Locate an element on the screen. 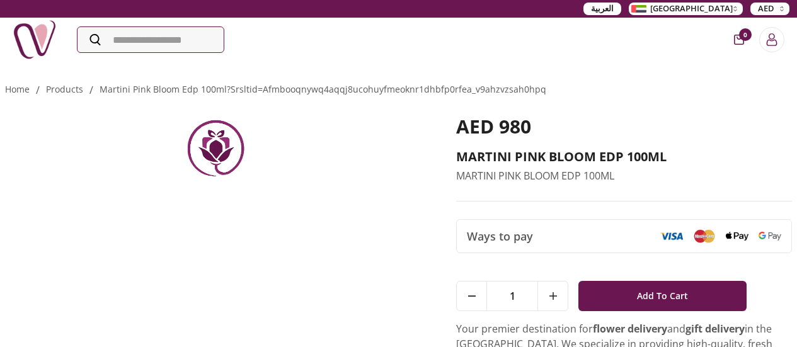 This screenshot has height=347, width=797. img: Arabic_dztd3n.png is located at coordinates (639, 9).